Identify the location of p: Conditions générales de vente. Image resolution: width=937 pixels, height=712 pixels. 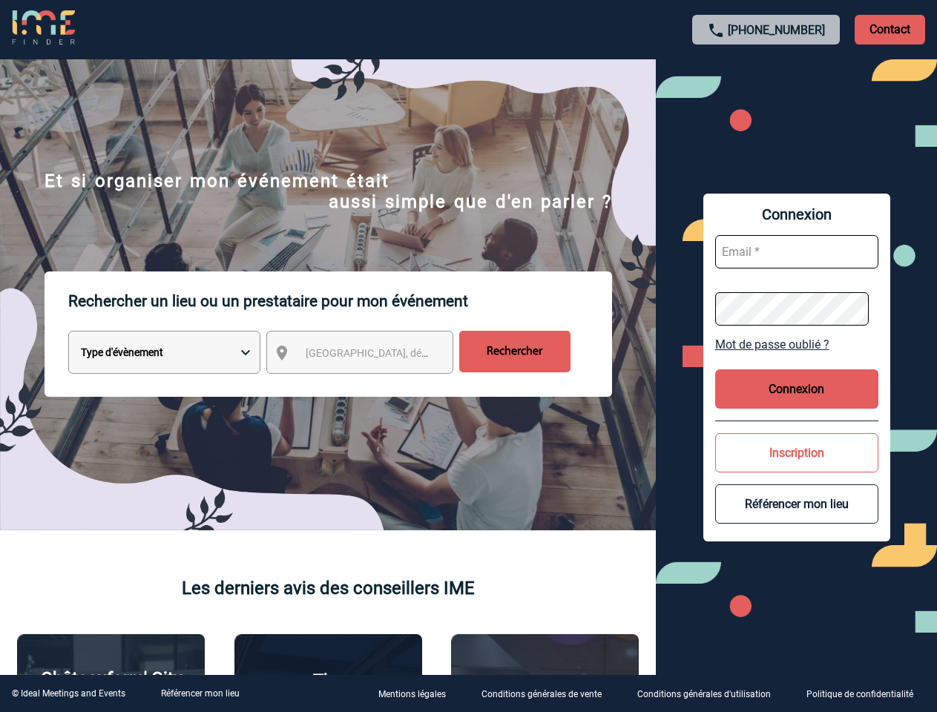
(542, 695).